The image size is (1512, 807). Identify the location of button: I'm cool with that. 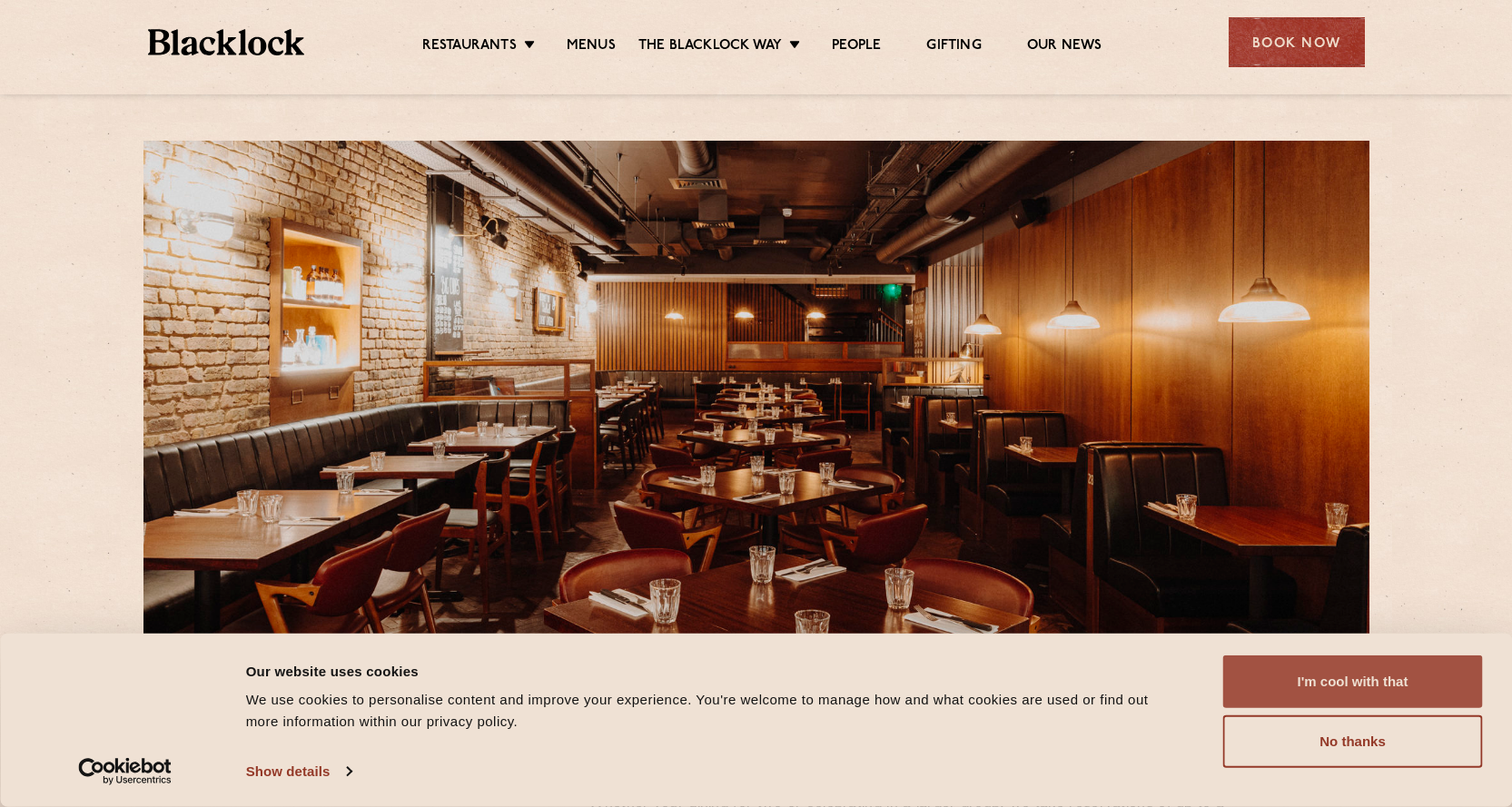
(1353, 681).